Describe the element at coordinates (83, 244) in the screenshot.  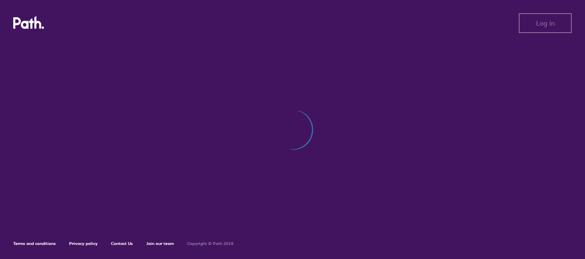
I see `a: Privacy policy` at that location.